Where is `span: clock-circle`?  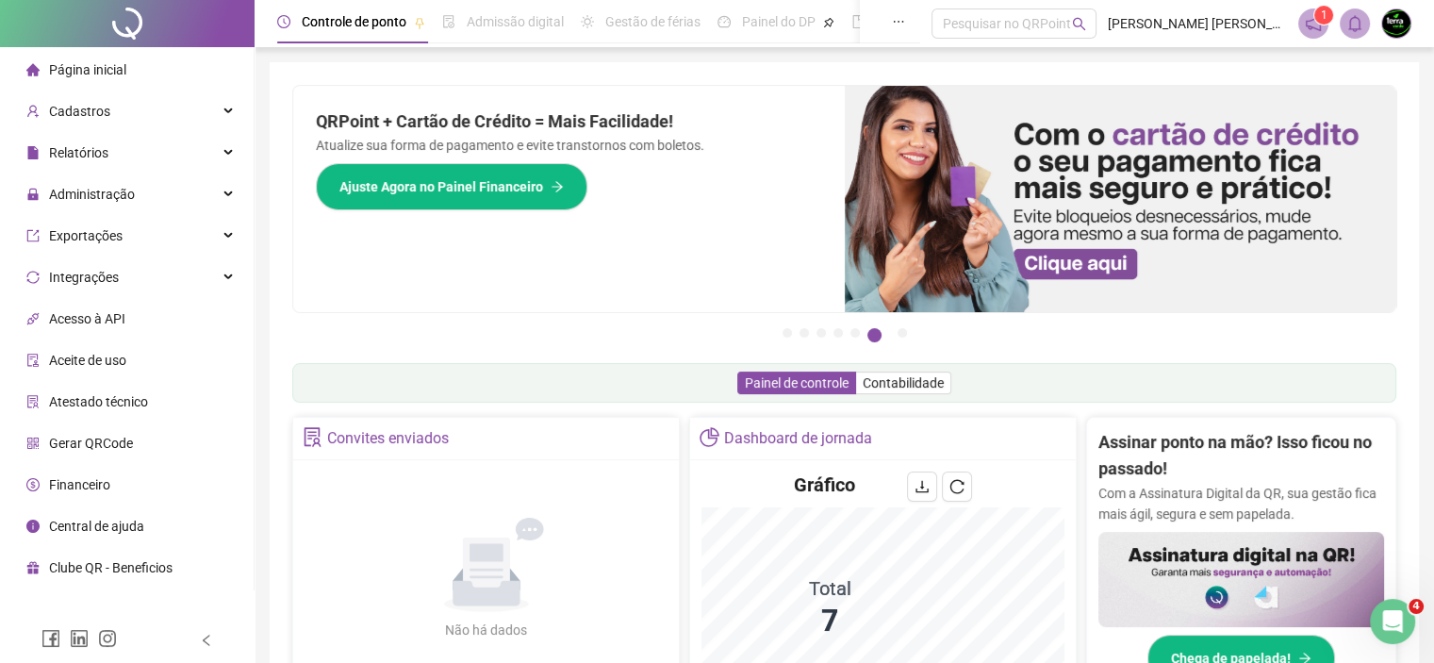
span: clock-circle is located at coordinates (284, 22).